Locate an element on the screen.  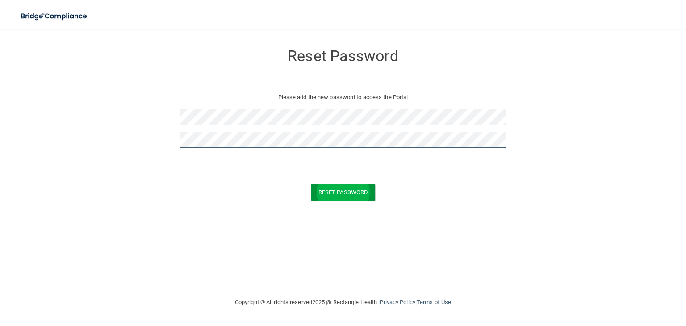
div: Copyright © All rights reserved 2025 @ Rectangle Health | | is located at coordinates (343, 302).